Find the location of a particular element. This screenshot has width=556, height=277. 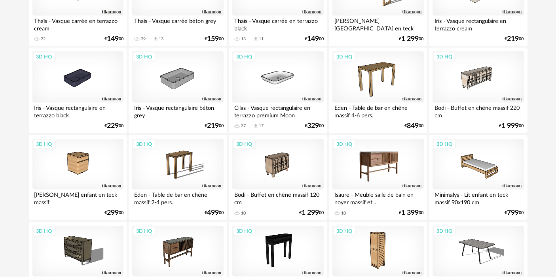

a: 3D HQ Bodi - Buffet en chêne massif 120 cm 10 €1 29900 is located at coordinates (278, 178).